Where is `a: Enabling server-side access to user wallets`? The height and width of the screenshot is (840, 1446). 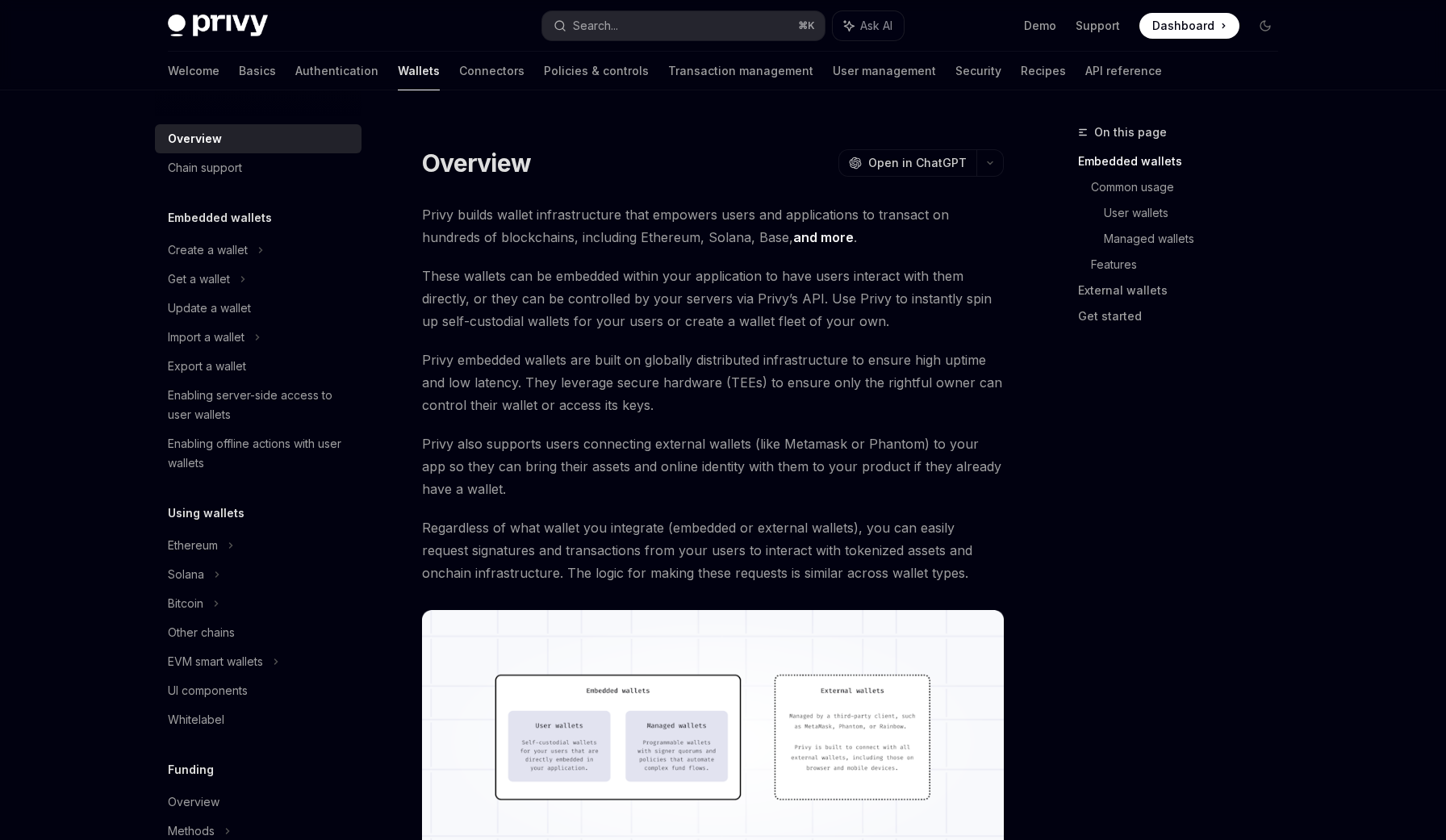 a: Enabling server-side access to user wallets is located at coordinates (258, 405).